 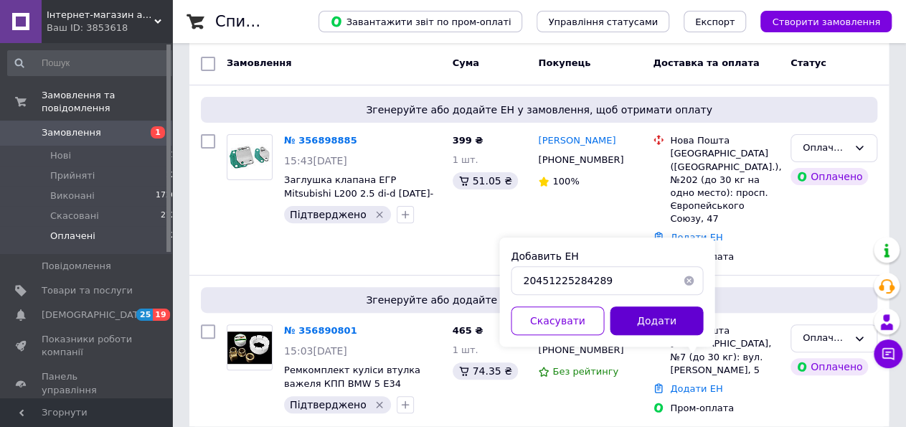 I want to click on button: Очистить, so click(x=689, y=281).